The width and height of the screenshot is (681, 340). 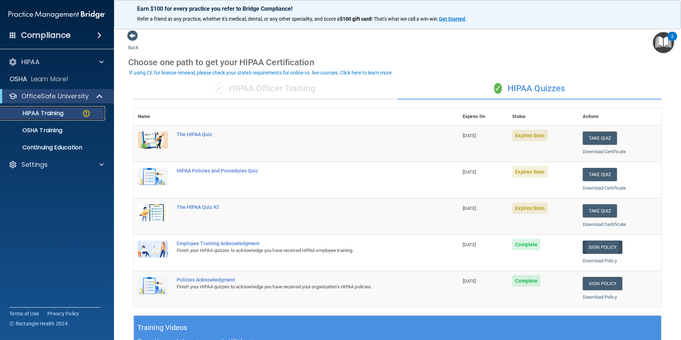 I want to click on div: If using CE for license renewal, please check your state's requirements for online vs. live cours..., so click(x=261, y=73).